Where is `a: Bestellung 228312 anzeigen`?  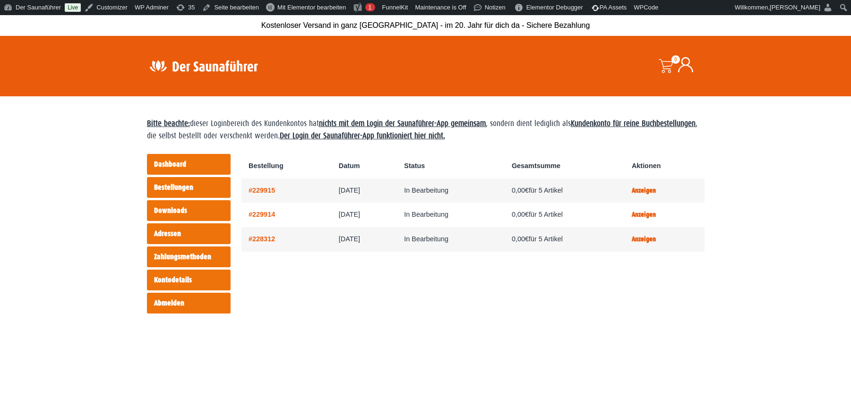 a: Bestellung 228312 anzeigen is located at coordinates (644, 239).